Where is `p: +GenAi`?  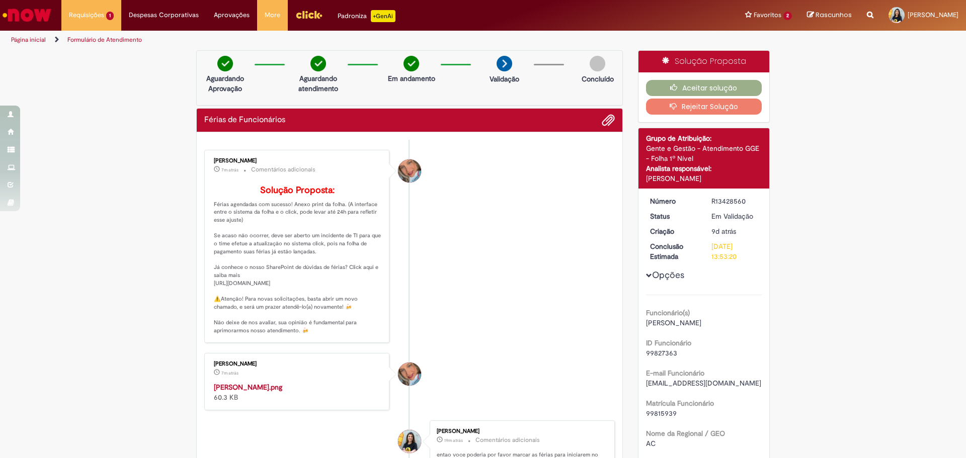 p: +GenAi is located at coordinates (383, 16).